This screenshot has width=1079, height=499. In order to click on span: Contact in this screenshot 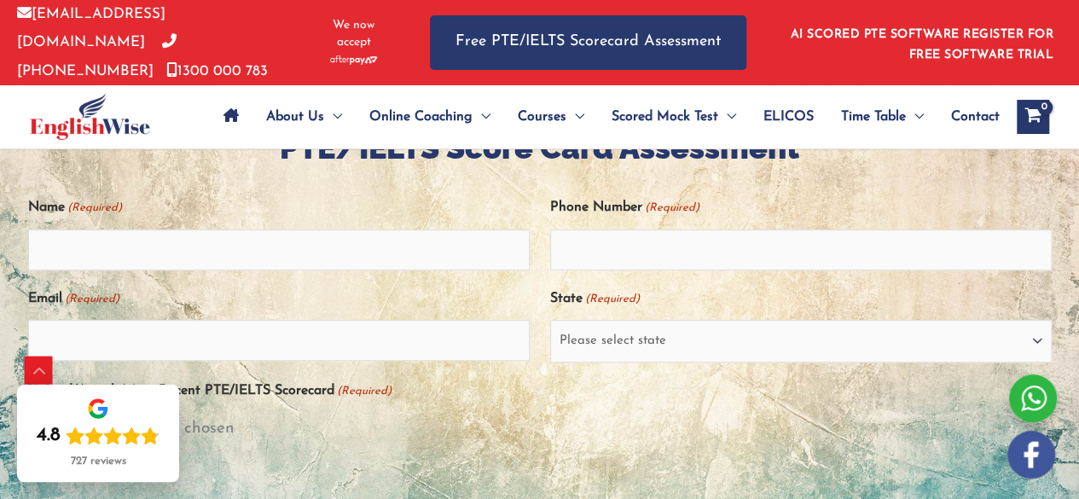, I will do `click(975, 117)`.